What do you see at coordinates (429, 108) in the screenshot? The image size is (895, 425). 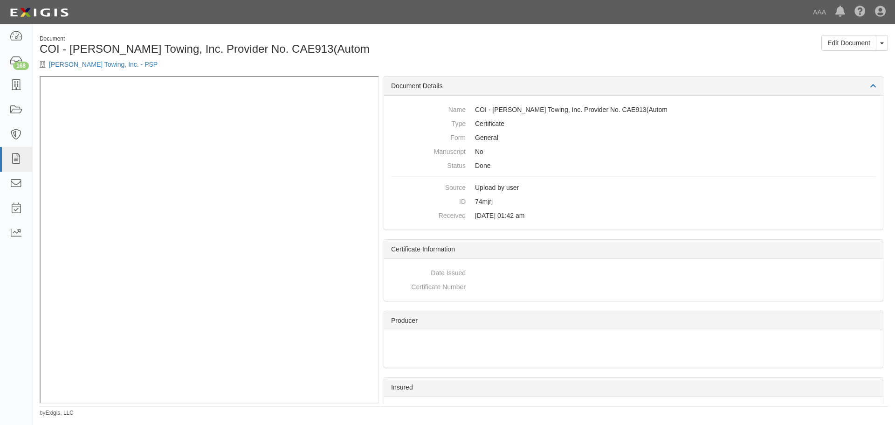 I see `dt: Name` at bounding box center [429, 108].